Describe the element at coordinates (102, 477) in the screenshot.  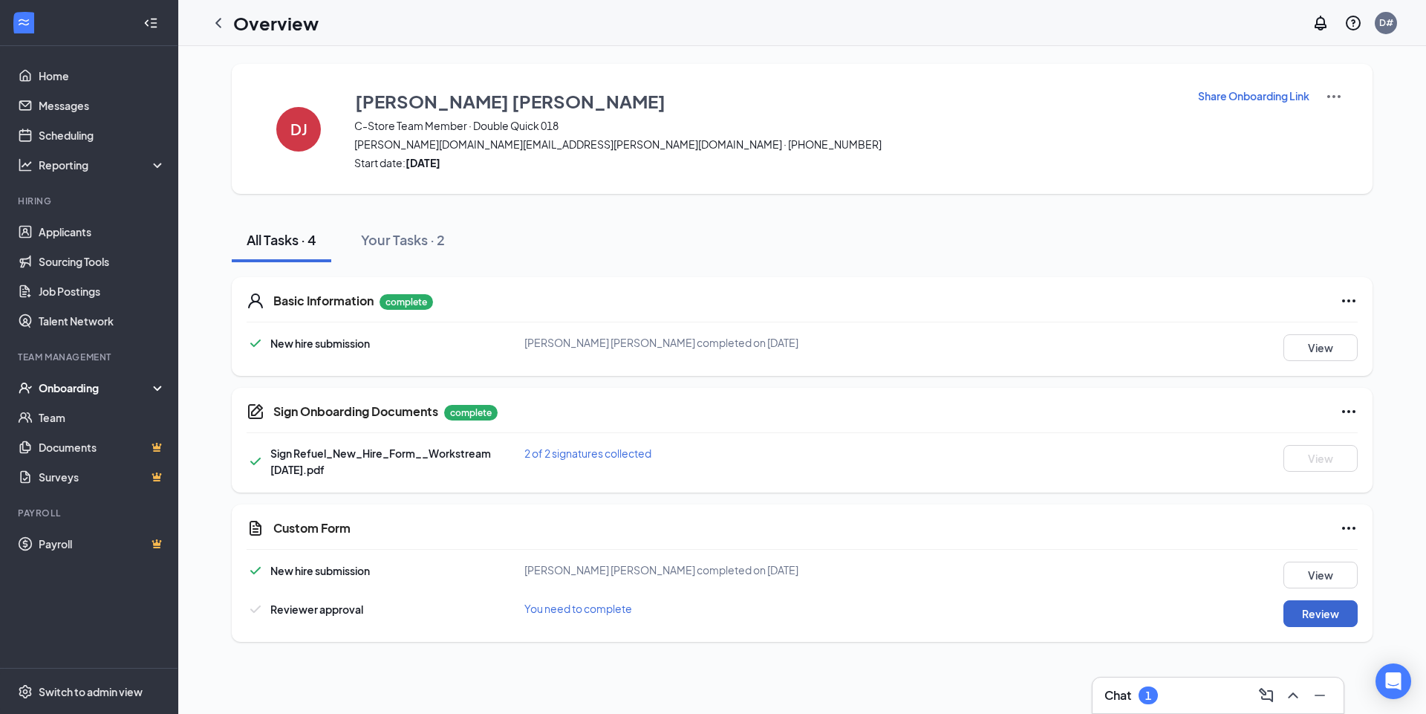
I see `a: SurveysCrown` at that location.